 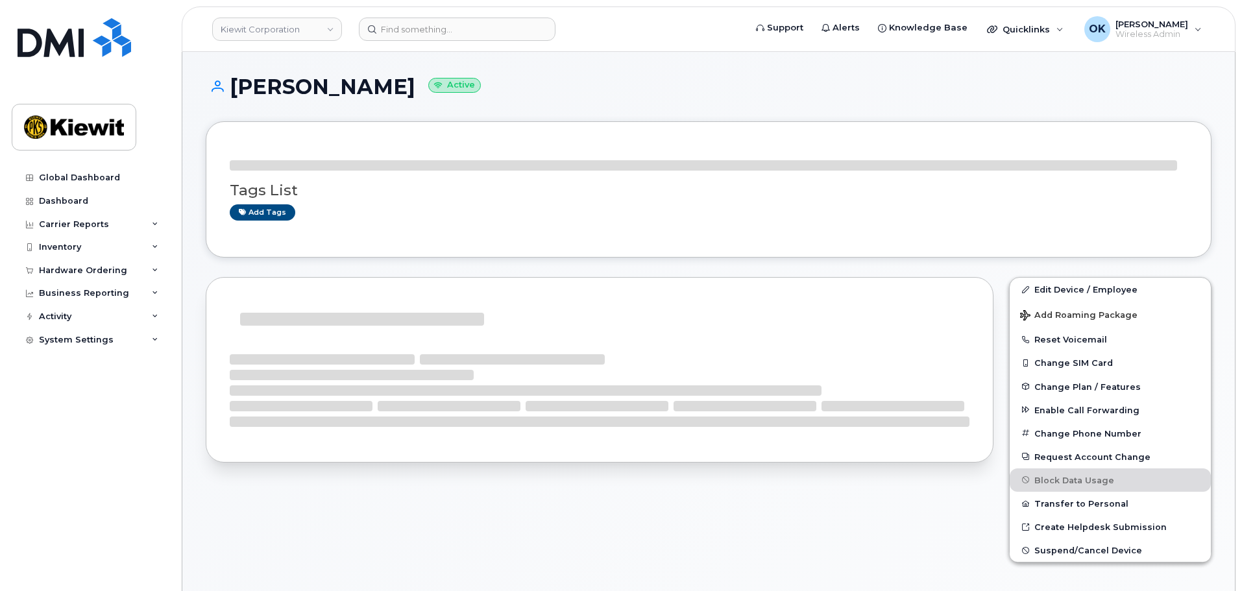 I want to click on a: Edit Device / Employee, so click(x=1110, y=289).